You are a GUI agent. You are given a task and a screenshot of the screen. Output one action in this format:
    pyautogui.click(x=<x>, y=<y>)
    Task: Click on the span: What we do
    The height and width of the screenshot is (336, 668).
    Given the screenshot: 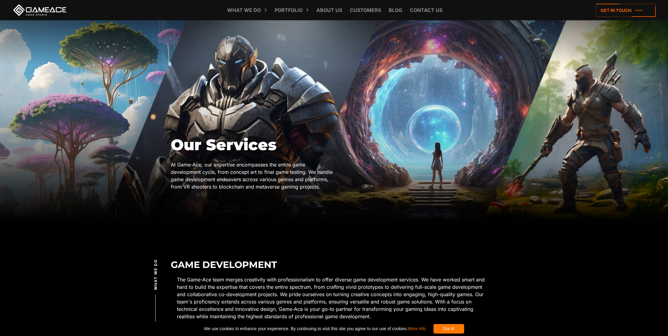 What is the action you would take?
    pyautogui.click(x=156, y=275)
    